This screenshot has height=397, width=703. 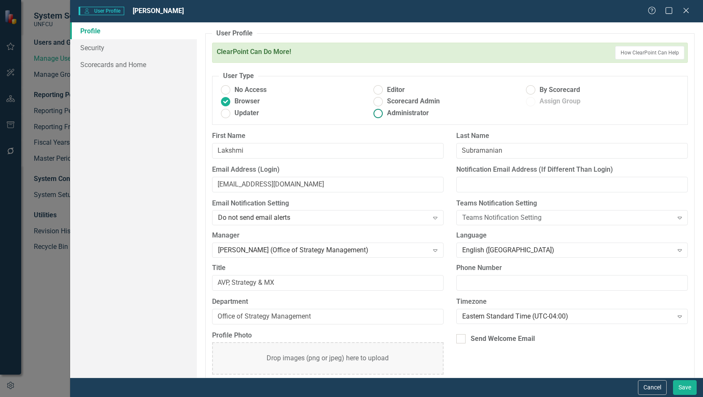 What do you see at coordinates (413, 101) in the screenshot?
I see `span: Scorecard Admin` at bounding box center [413, 101].